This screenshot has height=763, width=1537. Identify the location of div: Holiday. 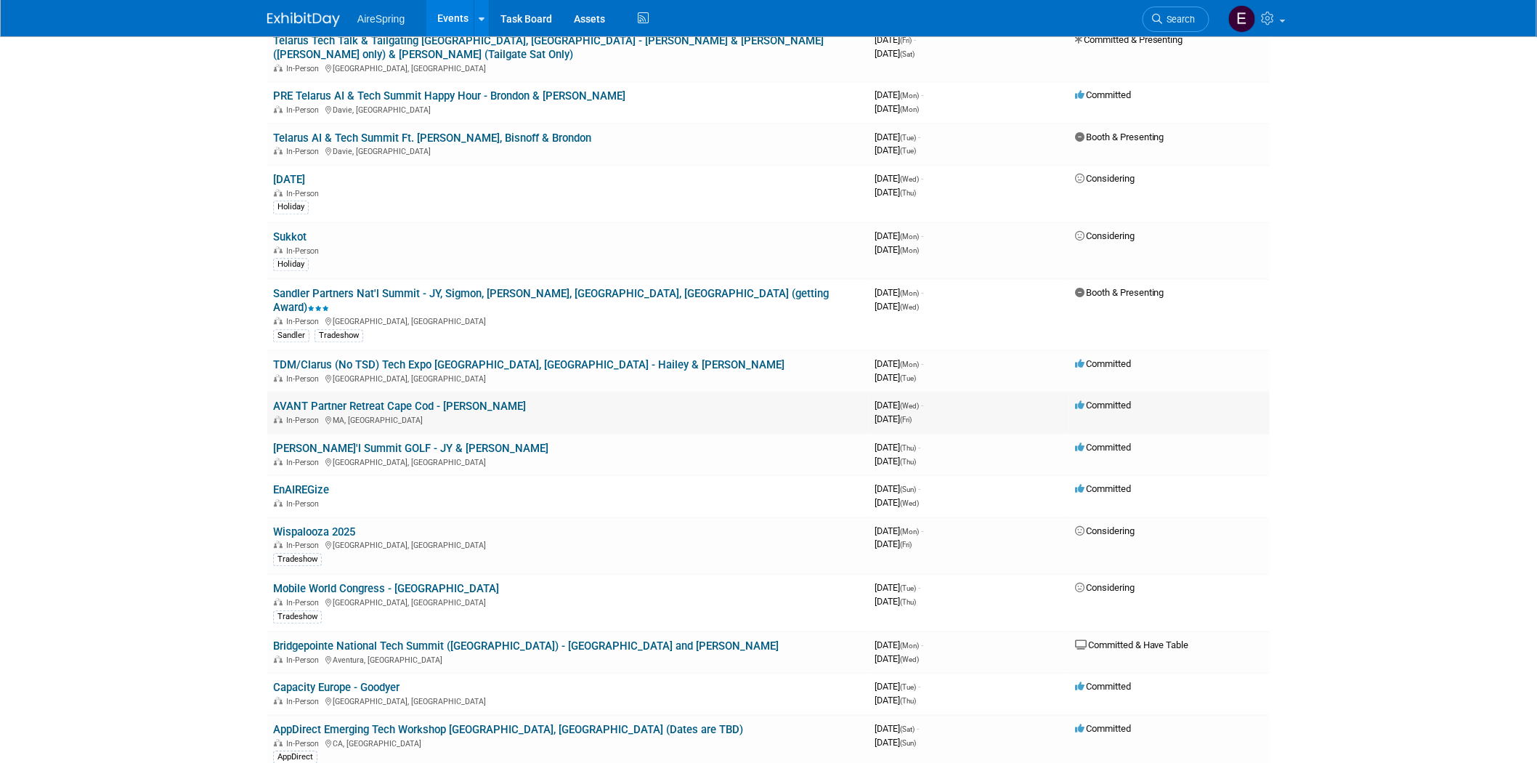
(291, 207).